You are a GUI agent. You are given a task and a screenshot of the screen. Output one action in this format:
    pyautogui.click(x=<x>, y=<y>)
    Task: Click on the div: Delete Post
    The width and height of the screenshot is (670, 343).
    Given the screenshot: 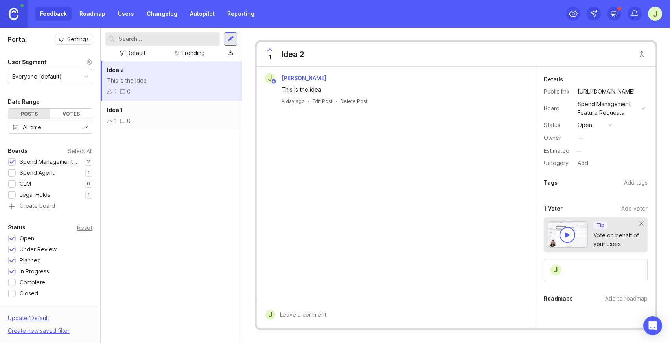 What is the action you would take?
    pyautogui.click(x=354, y=101)
    